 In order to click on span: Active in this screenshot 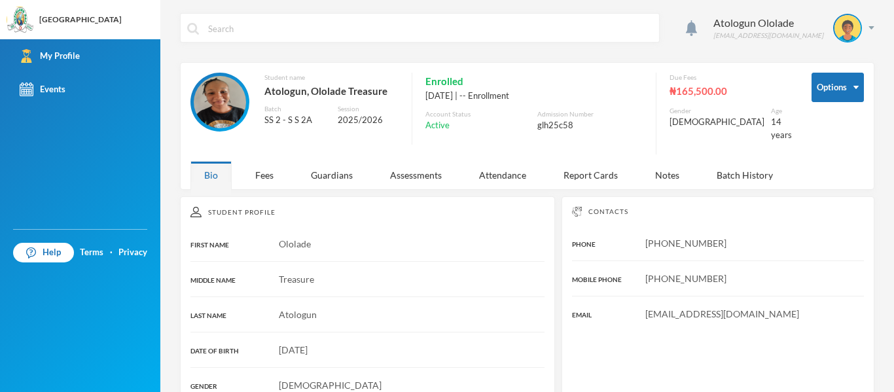, I will do `click(437, 126)`.